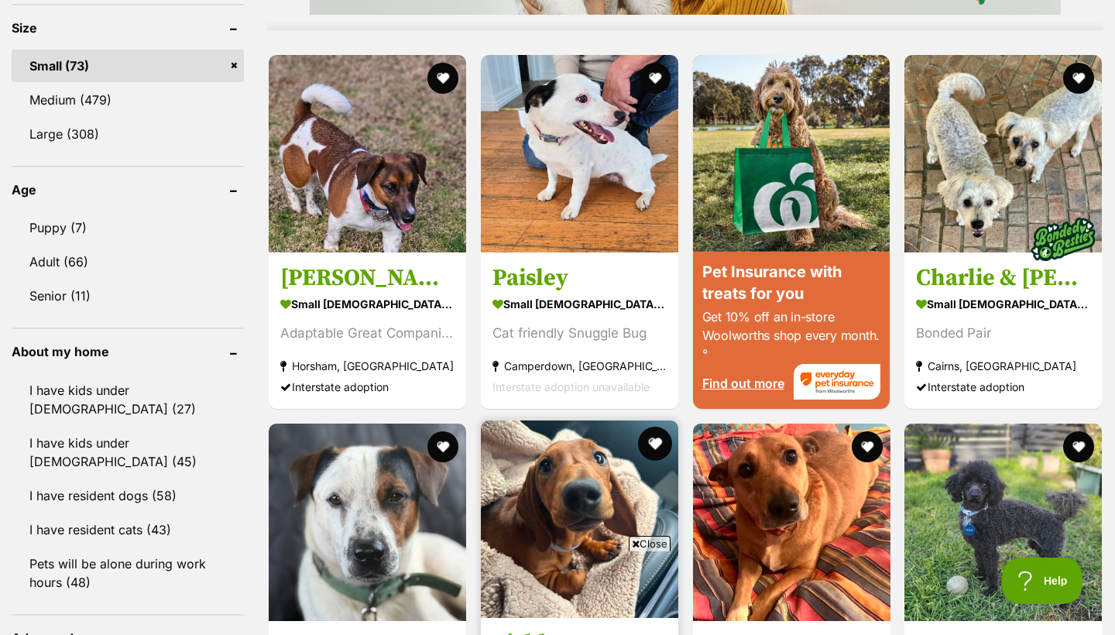 This screenshot has height=635, width=1115. I want to click on img: Charlie & Isa - Maltese Dog, so click(1002, 153).